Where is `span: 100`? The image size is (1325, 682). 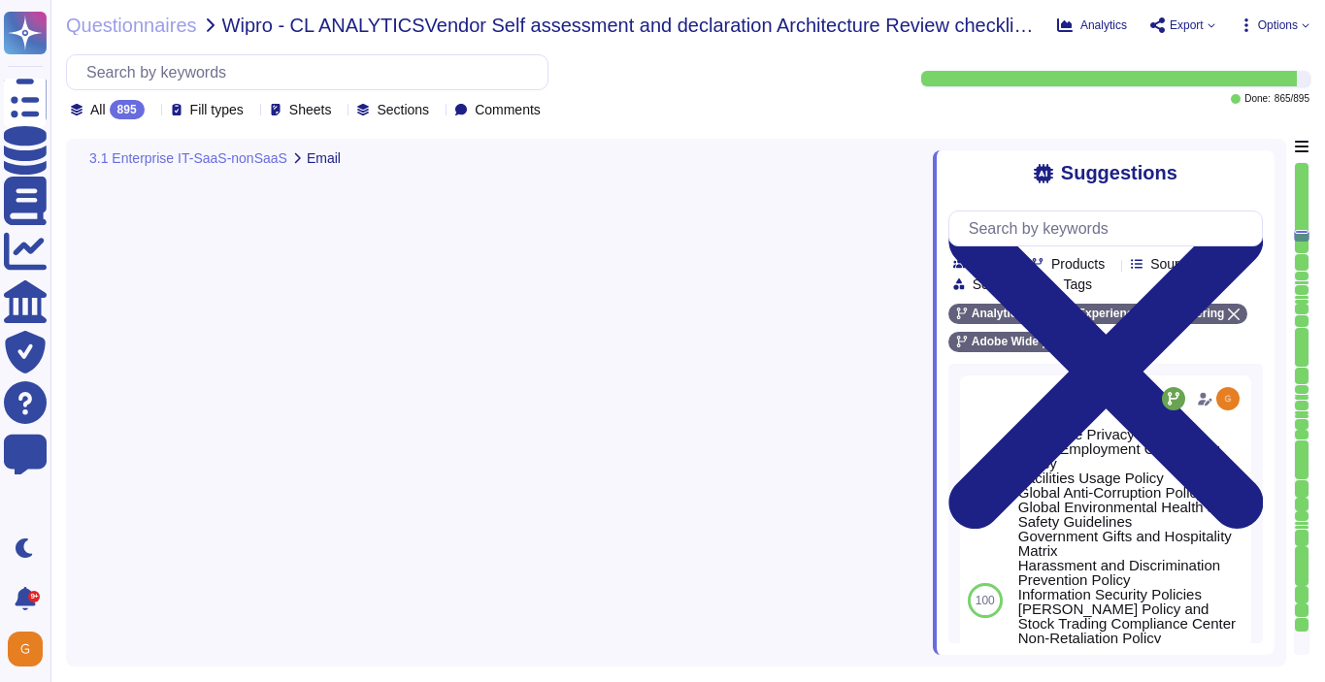 span: 100 is located at coordinates (985, 601).